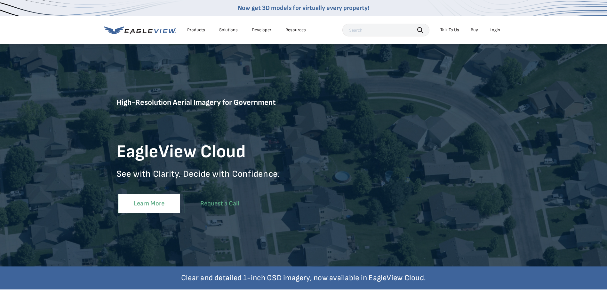  Describe the element at coordinates (449, 30) in the screenshot. I see `div: Talk To Us` at that location.